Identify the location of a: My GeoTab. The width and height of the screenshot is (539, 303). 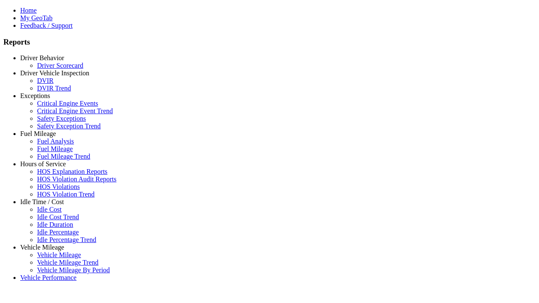
(36, 18).